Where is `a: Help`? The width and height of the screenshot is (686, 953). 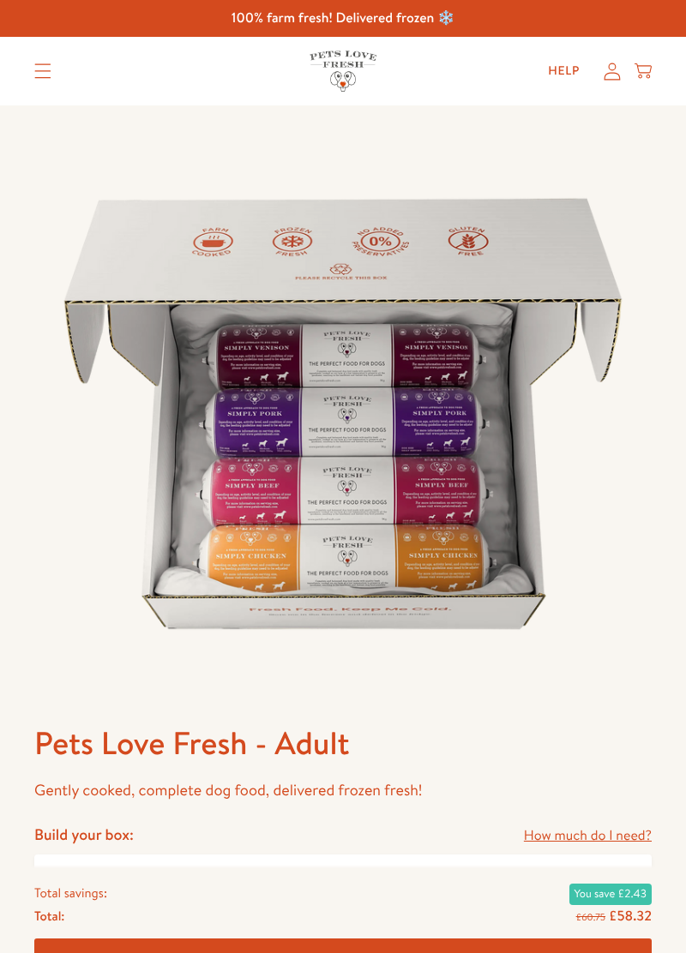
a: Help is located at coordinates (563, 71).